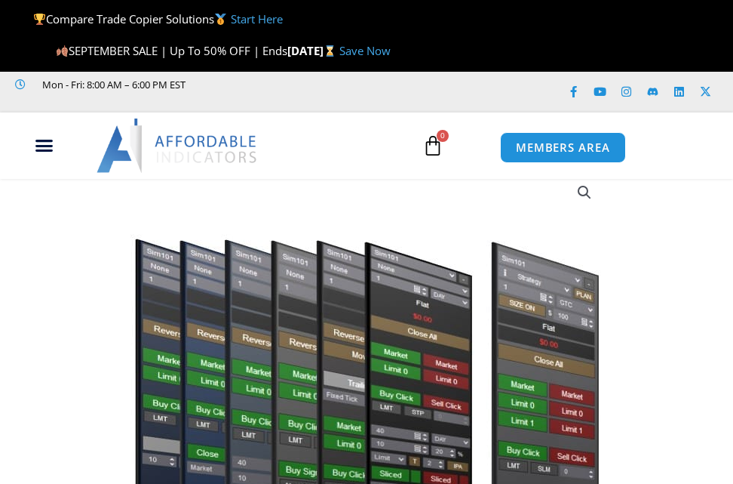 This screenshot has width=733, height=484. What do you see at coordinates (563, 147) in the screenshot?
I see `a: MEMBERS AREA` at bounding box center [563, 147].